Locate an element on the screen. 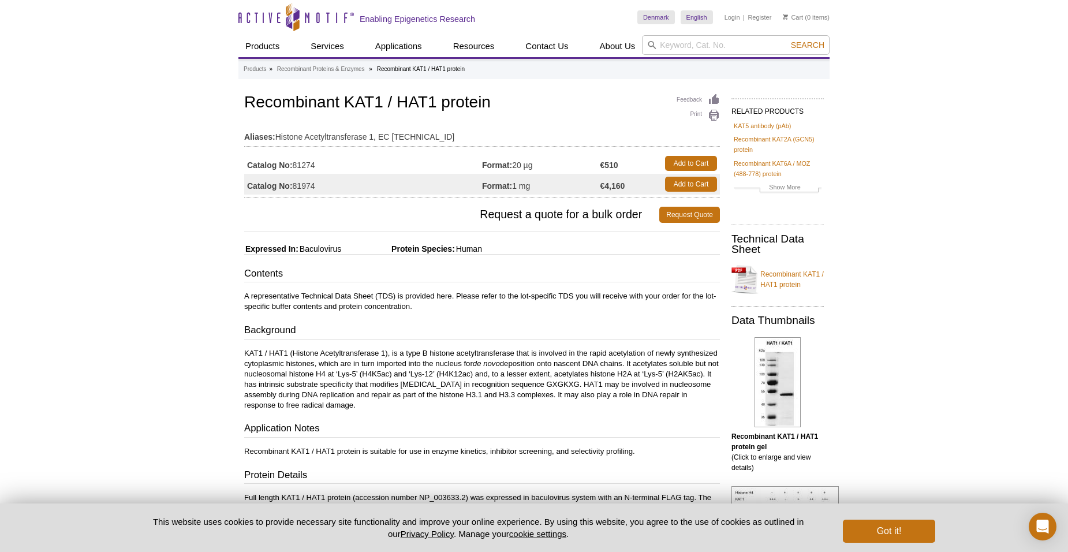  img: Western blot for Recombinant KAT1 / HAT1 protein activity is located at coordinates (785, 503).